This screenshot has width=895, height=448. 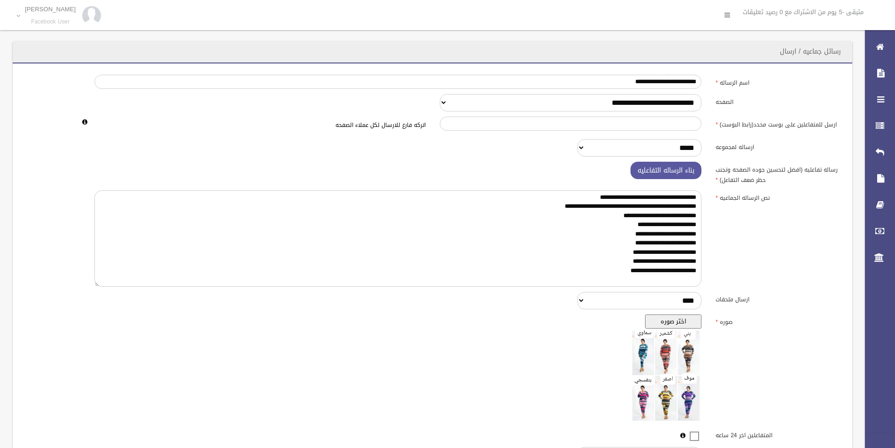 What do you see at coordinates (778, 81) in the screenshot?
I see `label: اسم الرساله` at bounding box center [778, 81].